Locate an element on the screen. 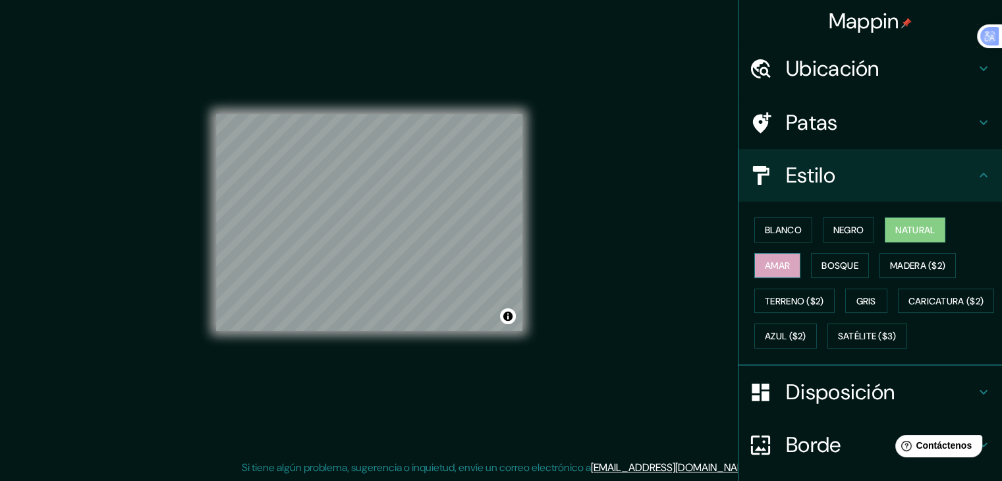  font: Estilo is located at coordinates (810, 175).